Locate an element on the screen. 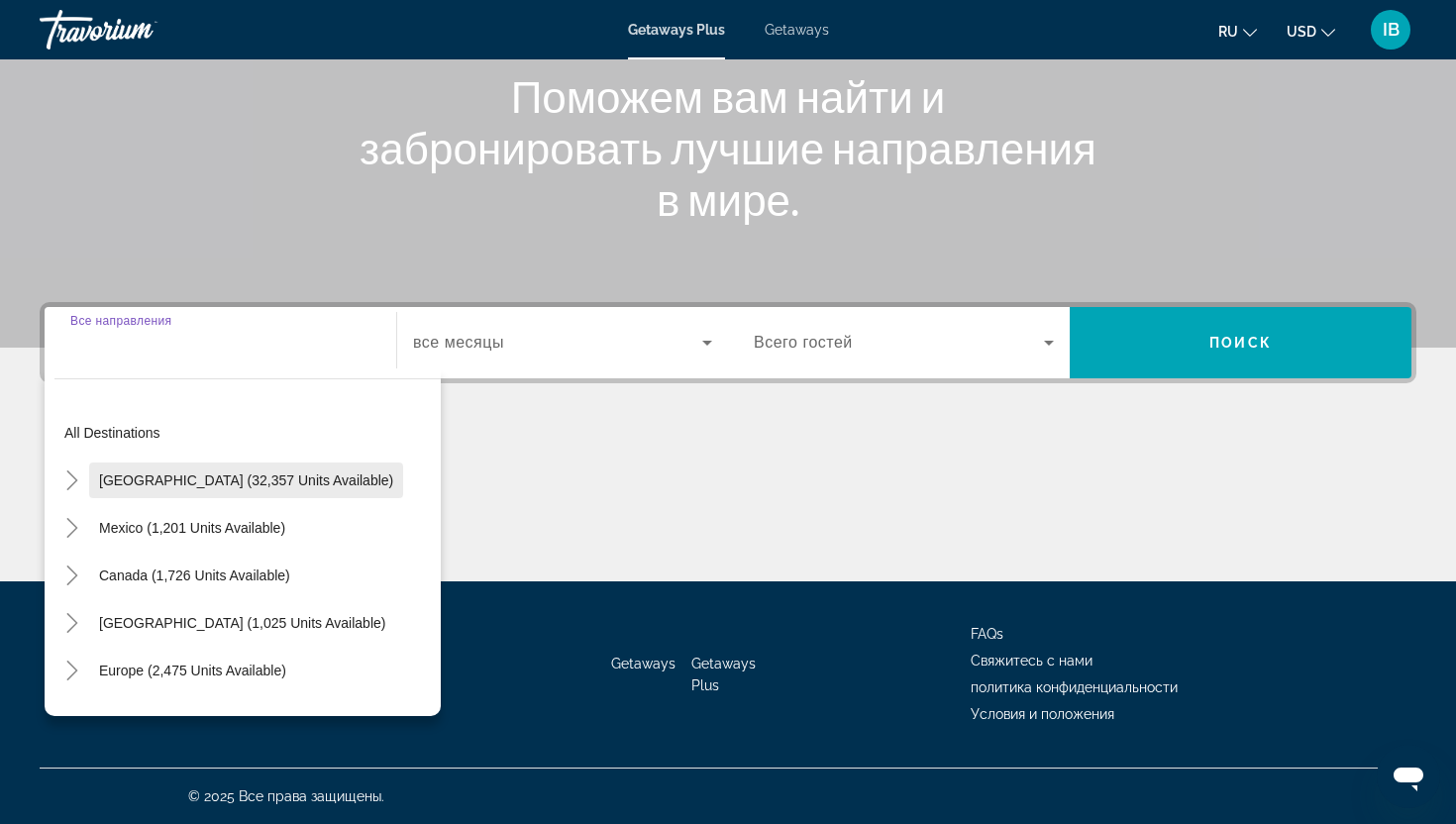 Image resolution: width=1456 pixels, height=824 pixels. button: Toggle Europe (2,475 units available) is located at coordinates (71, 671).